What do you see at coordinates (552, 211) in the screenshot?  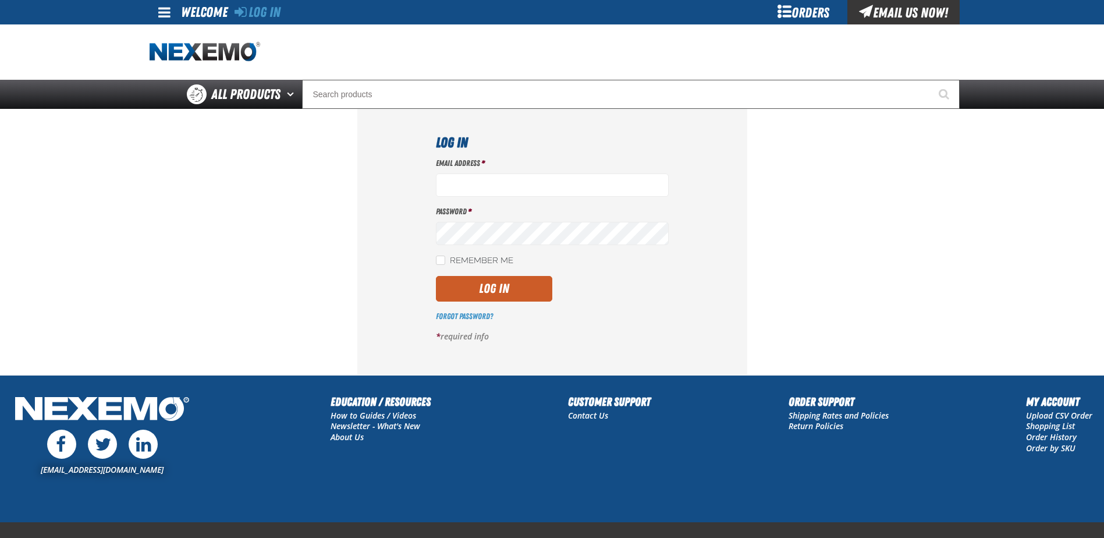 I see `label: Password` at bounding box center [552, 211].